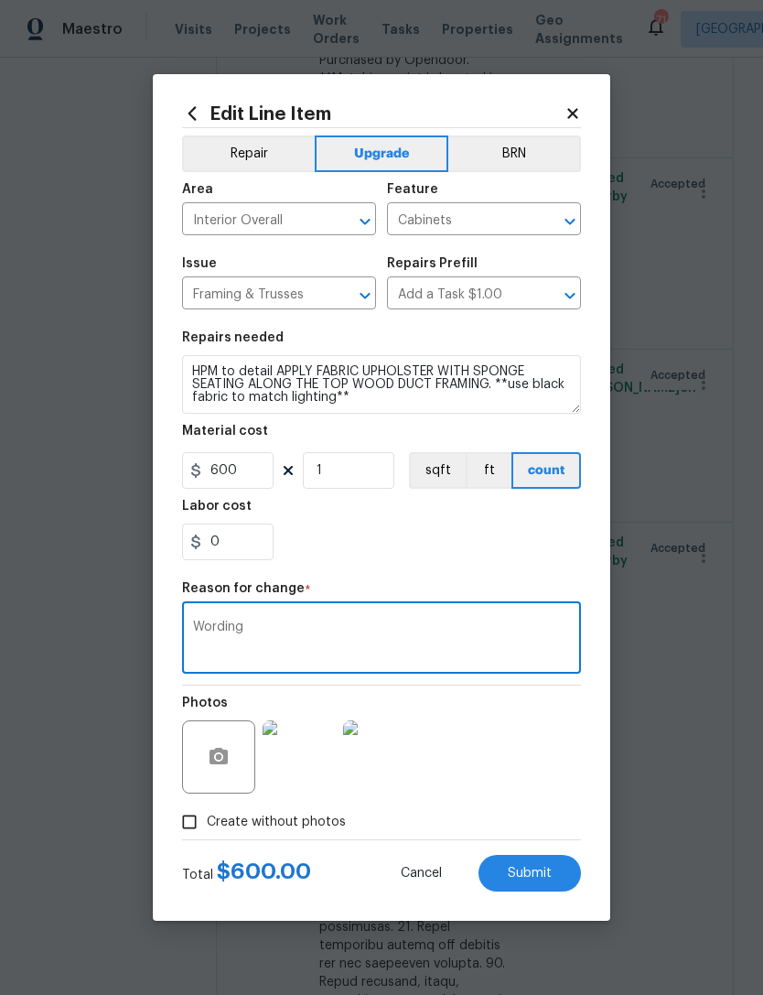 The width and height of the screenshot is (763, 995). What do you see at coordinates (373, 113) in the screenshot?
I see `h2: Edit Line Item` at bounding box center [373, 113].